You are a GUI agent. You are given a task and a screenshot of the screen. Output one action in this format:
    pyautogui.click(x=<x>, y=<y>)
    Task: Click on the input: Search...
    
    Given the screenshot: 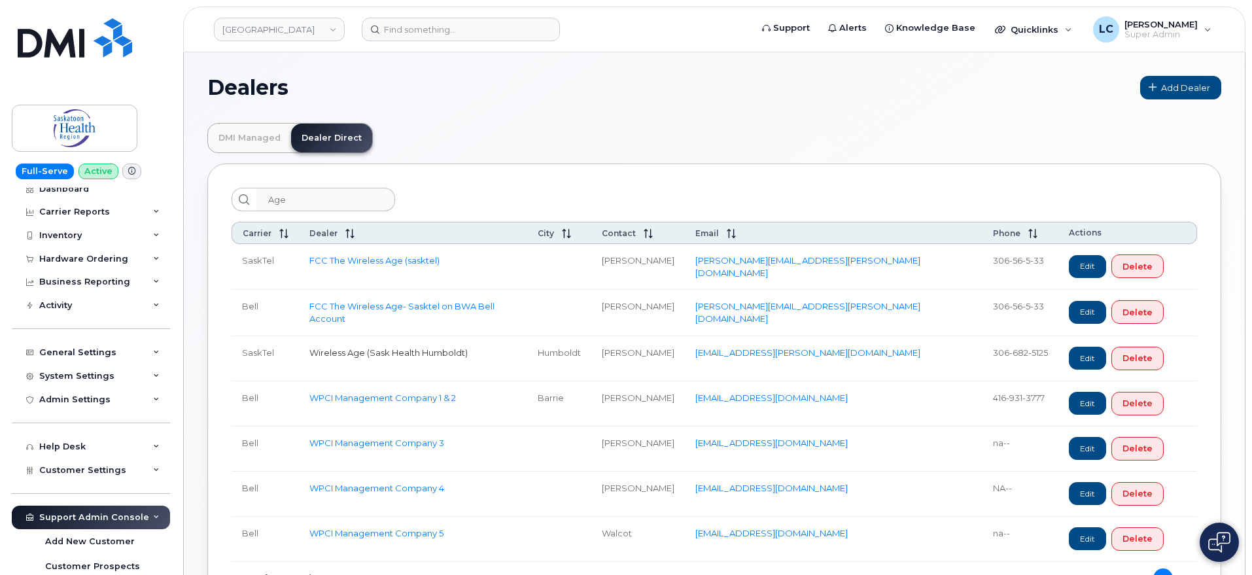 What is the action you would take?
    pyautogui.click(x=326, y=199)
    